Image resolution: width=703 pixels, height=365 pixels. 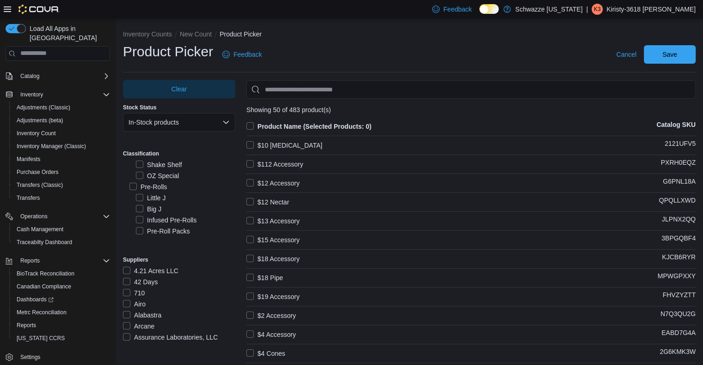 What do you see at coordinates (44, 287) in the screenshot?
I see `a: Canadian Compliance` at bounding box center [44, 287].